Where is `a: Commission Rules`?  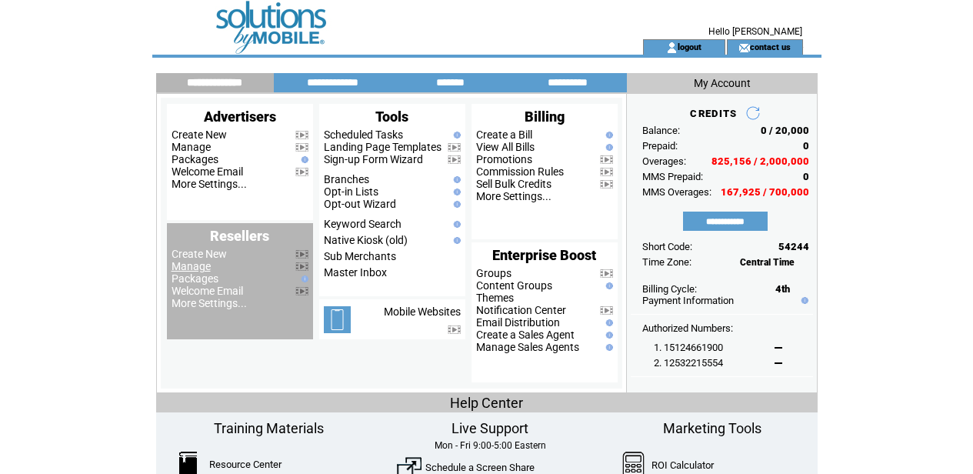 a: Commission Rules is located at coordinates (520, 171).